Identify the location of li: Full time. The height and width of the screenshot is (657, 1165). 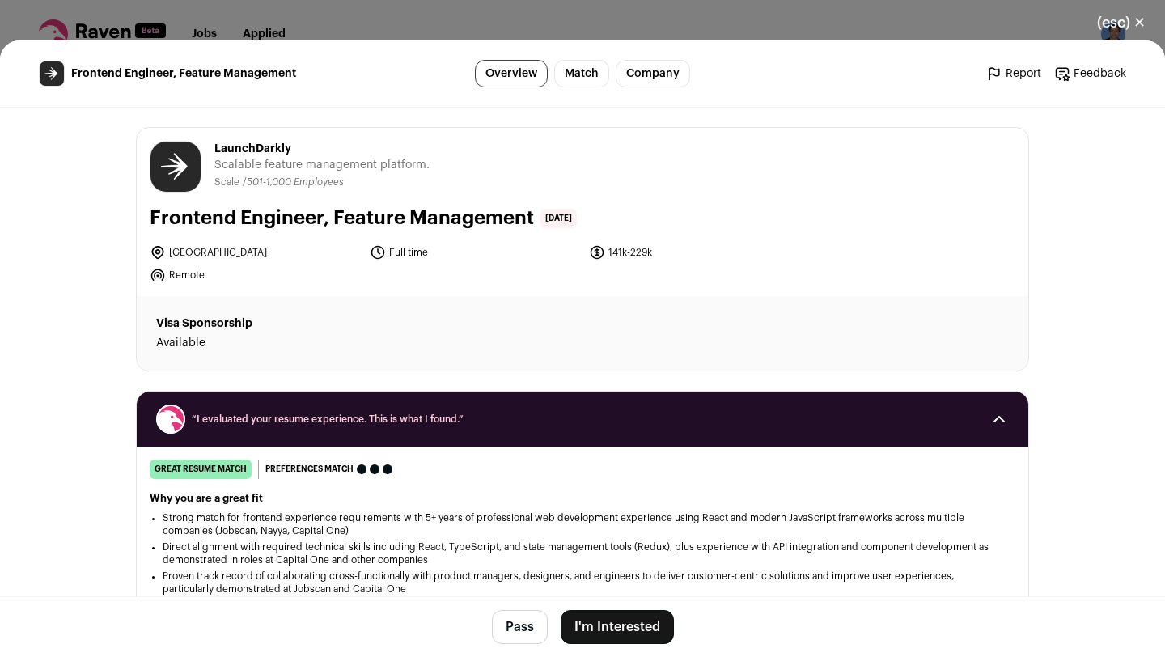
(475, 252).